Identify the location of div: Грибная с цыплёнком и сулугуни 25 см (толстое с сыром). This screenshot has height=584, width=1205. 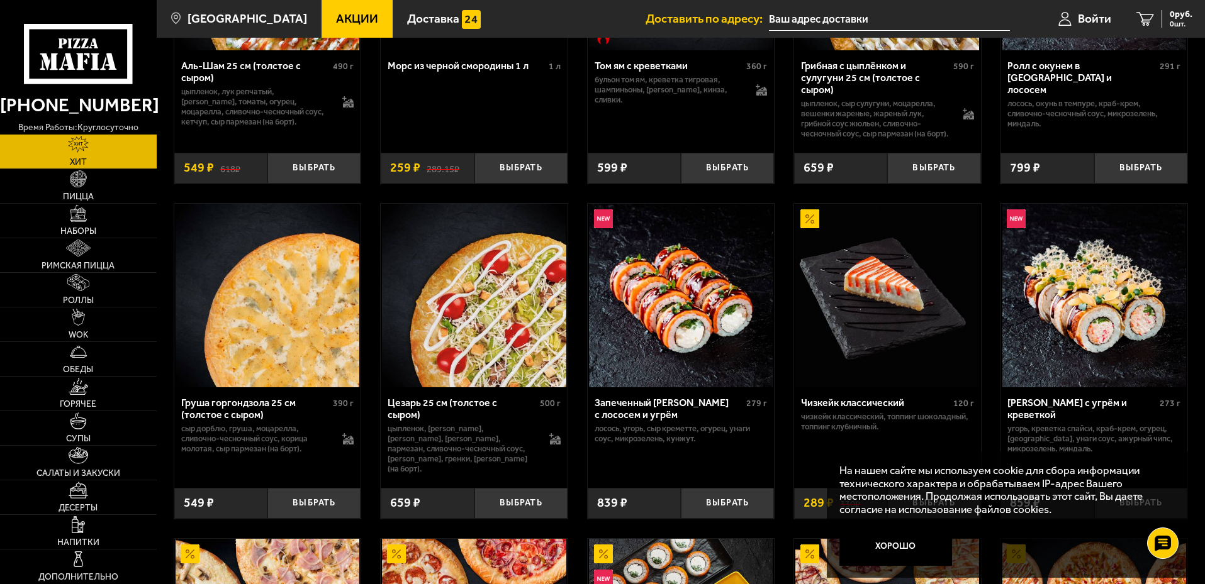
(875, 77).